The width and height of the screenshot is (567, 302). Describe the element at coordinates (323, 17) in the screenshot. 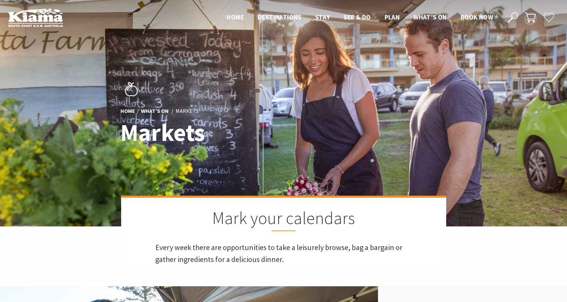

I see `span: Stay` at that location.